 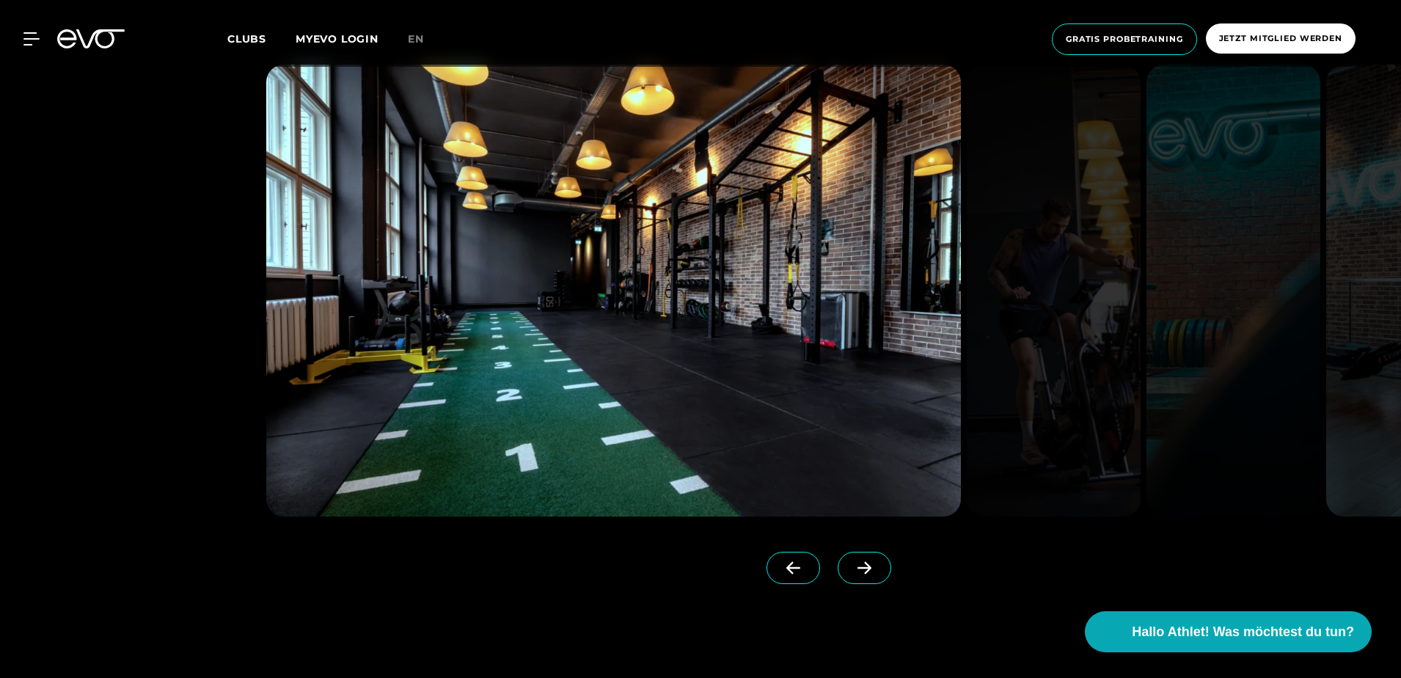 I want to click on a: Gratis Probetraining, so click(x=1125, y=39).